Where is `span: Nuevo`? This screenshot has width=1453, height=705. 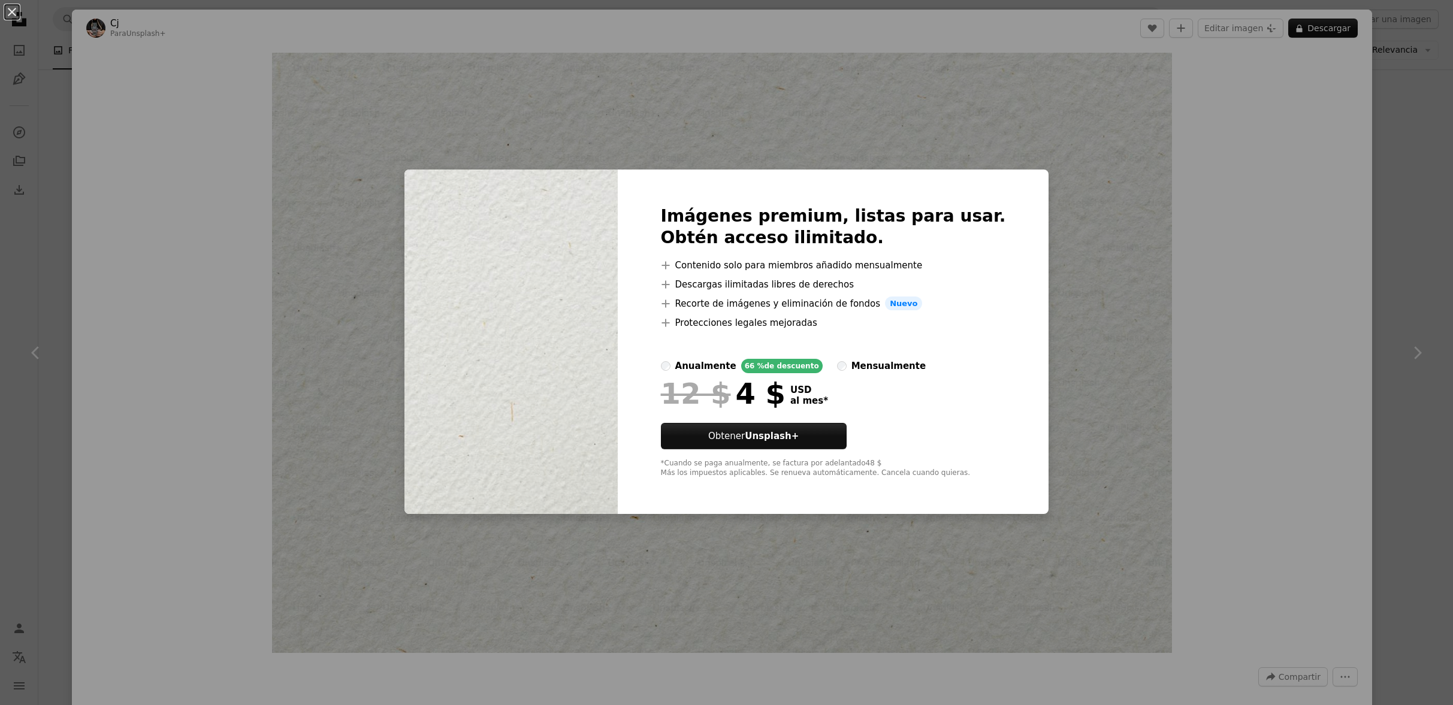
span: Nuevo is located at coordinates (904, 304).